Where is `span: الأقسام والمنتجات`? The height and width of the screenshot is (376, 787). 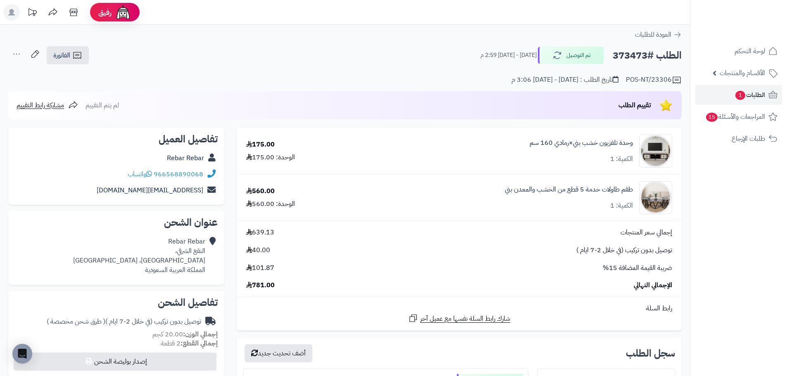
span: الأقسام والمنتجات is located at coordinates (742, 73).